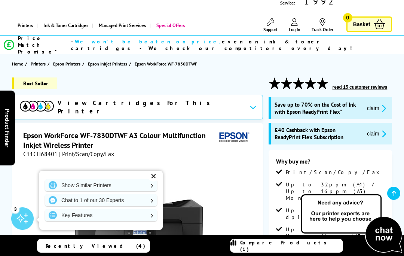 The height and width of the screenshot is (256, 404). I want to click on button: read 15 customer reviews, so click(360, 87).